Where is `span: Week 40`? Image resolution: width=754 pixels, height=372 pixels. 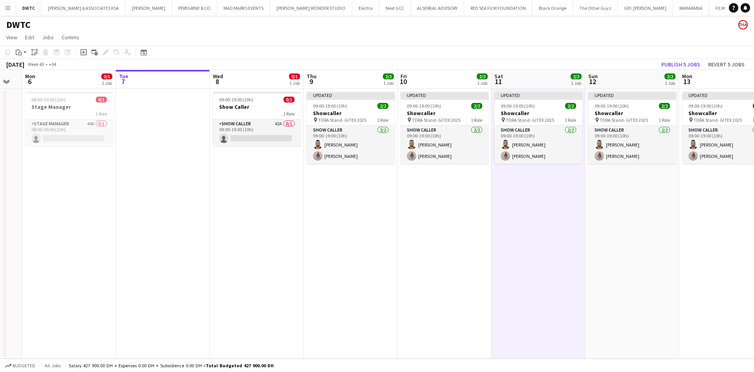
span: Week 40 is located at coordinates (36, 64).